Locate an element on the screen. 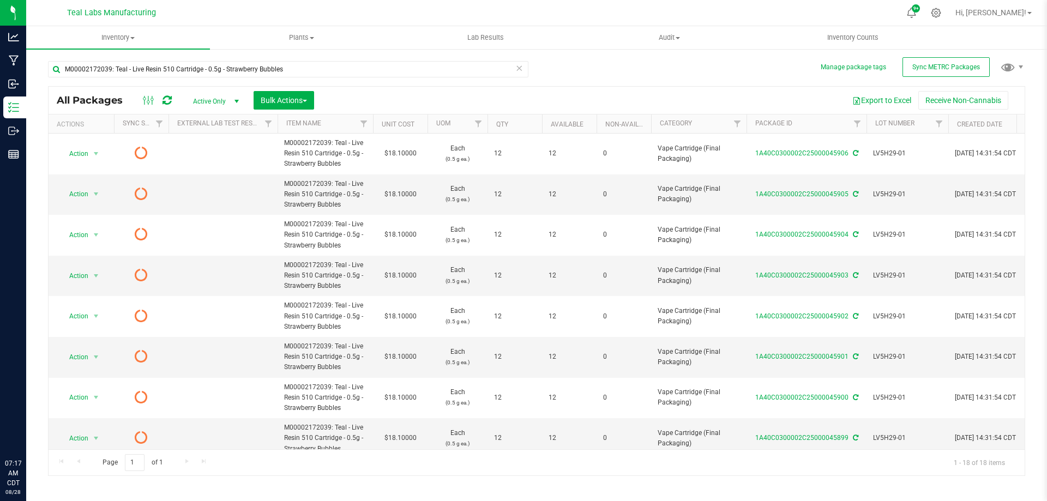 Image resolution: width=1047 pixels, height=501 pixels. p: 08/28 is located at coordinates (13, 492).